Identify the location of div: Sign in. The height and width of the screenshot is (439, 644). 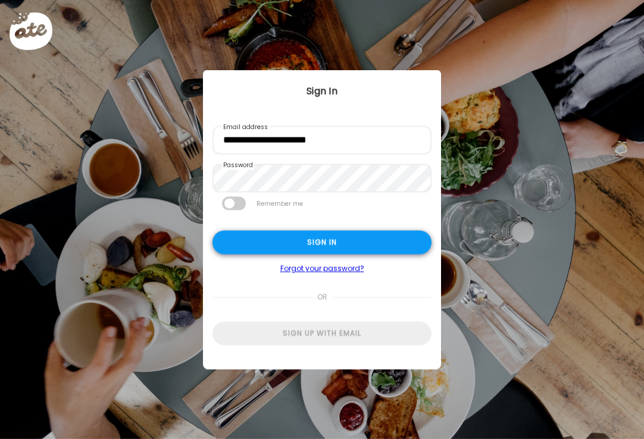
(322, 243).